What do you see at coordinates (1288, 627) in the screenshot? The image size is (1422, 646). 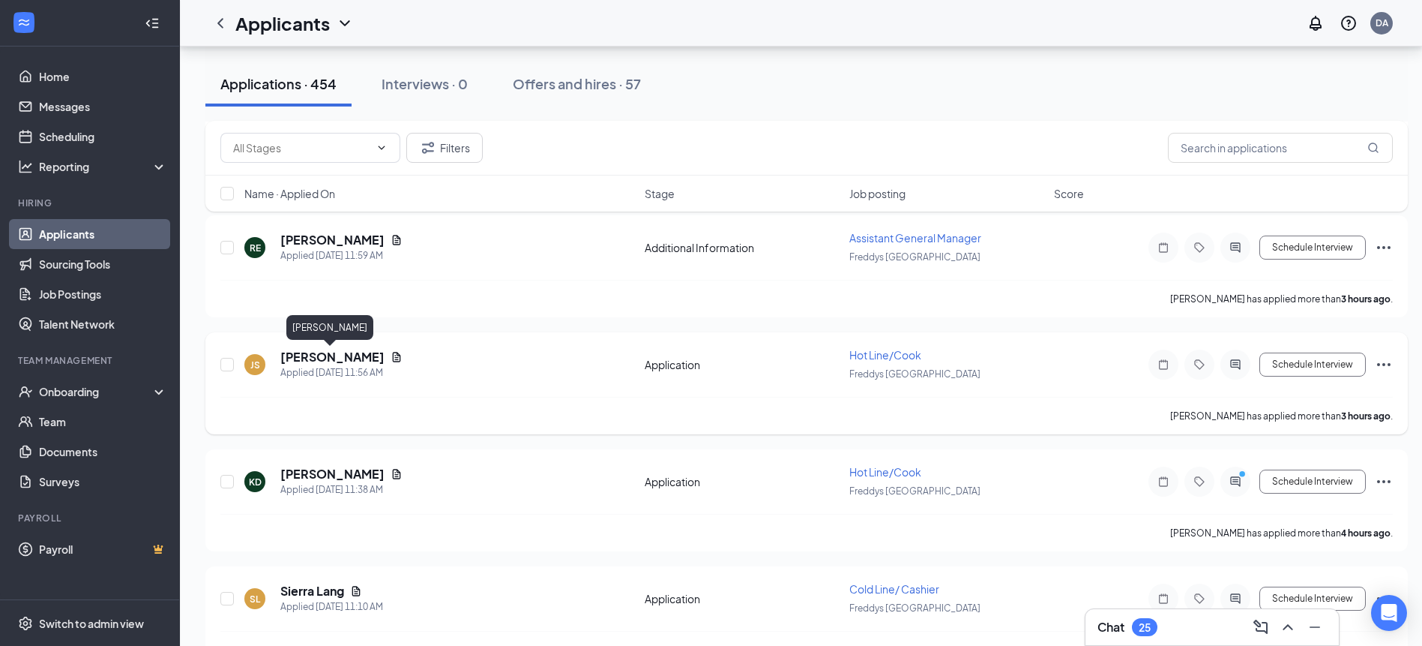 I see `svg: ChevronUp` at bounding box center [1288, 627].